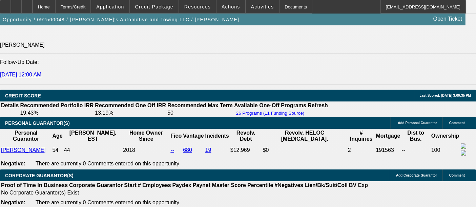 The image size is (476, 207). What do you see at coordinates (361, 136) in the screenshot?
I see `b: # Inquiries` at bounding box center [361, 136].